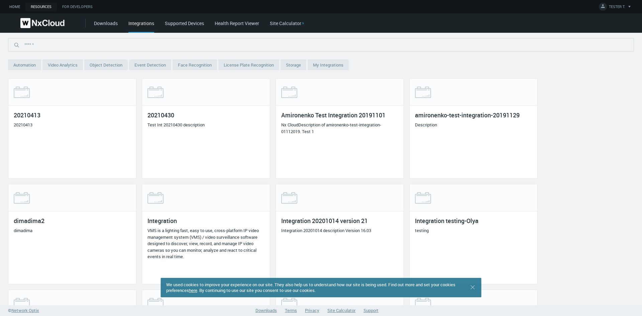  What do you see at coordinates (291, 310) in the screenshot?
I see `a: Terms` at bounding box center [291, 310].